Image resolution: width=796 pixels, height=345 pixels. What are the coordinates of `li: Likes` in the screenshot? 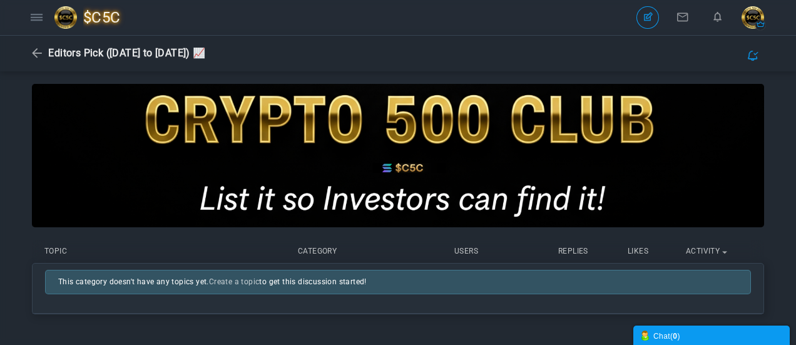 It's located at (638, 251).